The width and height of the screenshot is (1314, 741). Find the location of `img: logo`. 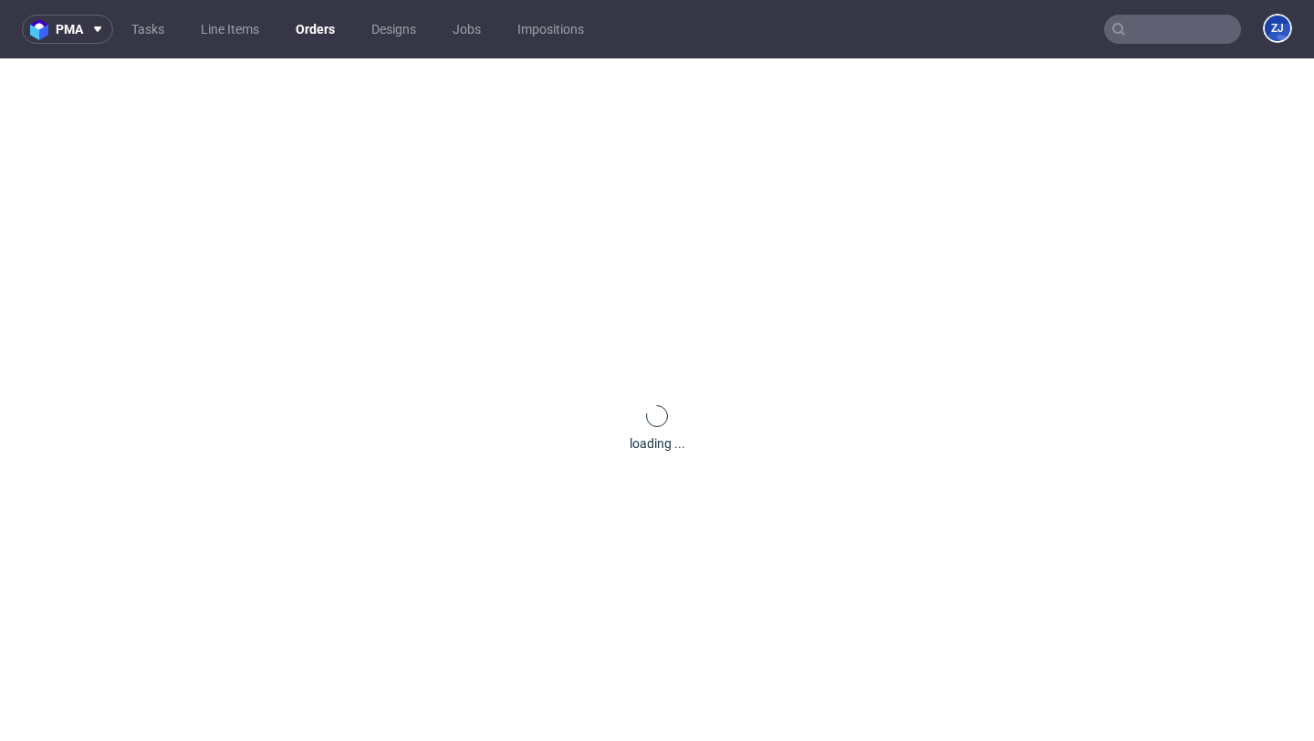

img: logo is located at coordinates (43, 29).